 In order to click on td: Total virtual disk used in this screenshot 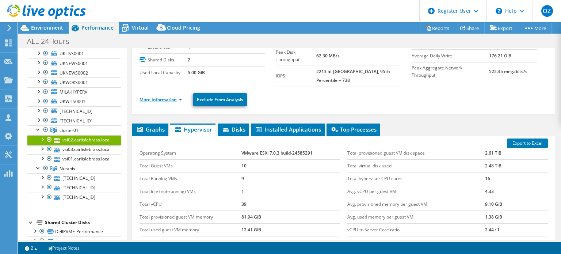, I will do `click(416, 166)`.